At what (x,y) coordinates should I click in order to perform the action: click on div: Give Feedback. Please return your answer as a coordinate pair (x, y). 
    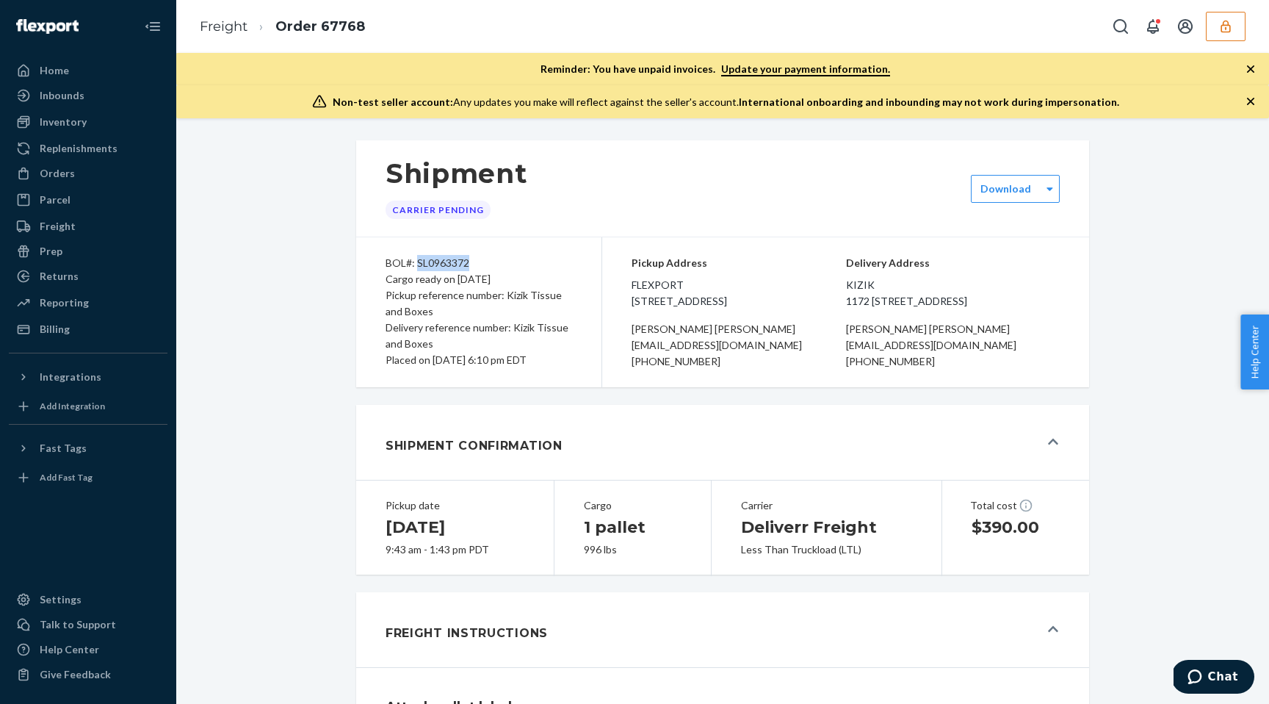
    Looking at the image, I should click on (75, 674).